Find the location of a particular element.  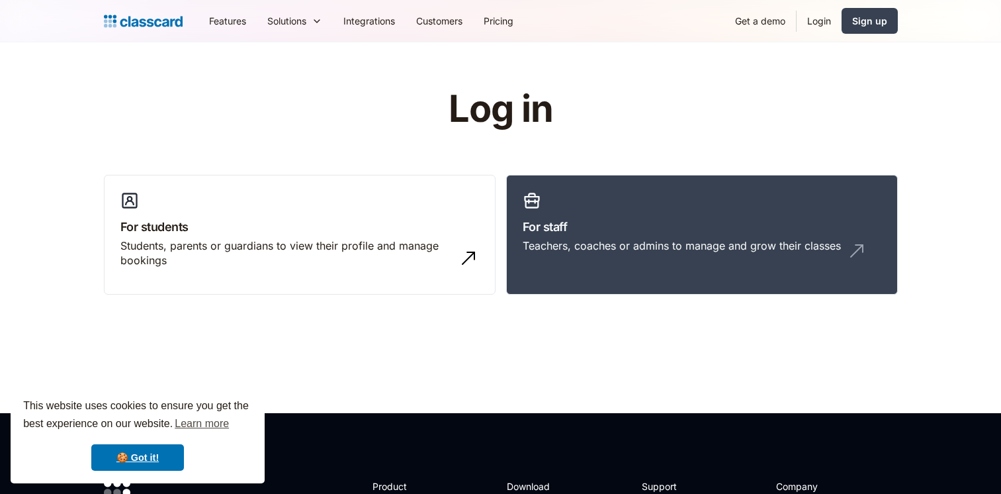

h3: For students is located at coordinates (300, 226).